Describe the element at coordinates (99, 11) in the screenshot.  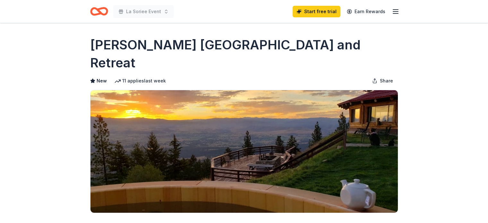
I see `a: Home` at that location.